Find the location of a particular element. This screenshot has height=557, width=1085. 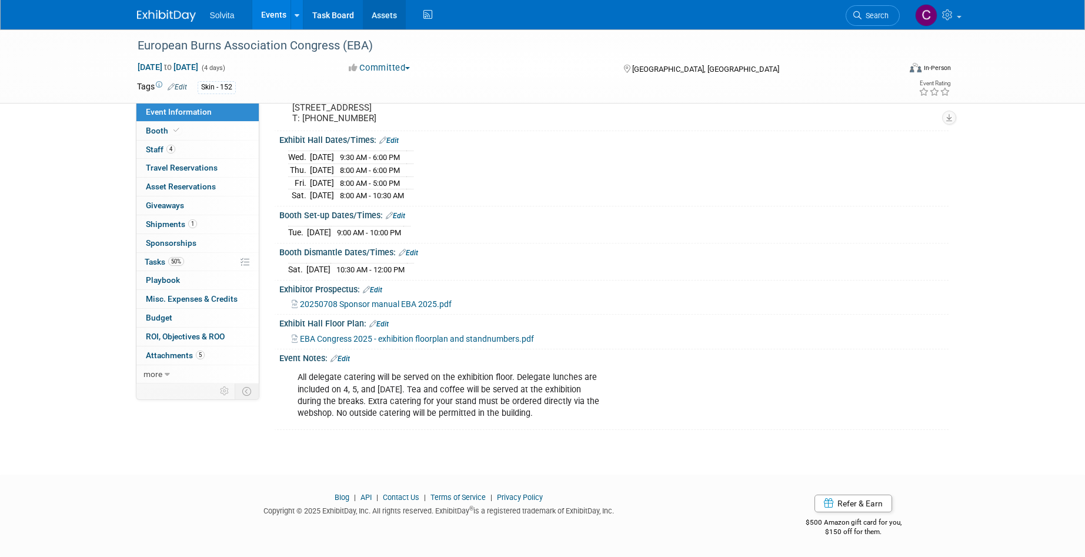

td: Tags is located at coordinates (162, 87).